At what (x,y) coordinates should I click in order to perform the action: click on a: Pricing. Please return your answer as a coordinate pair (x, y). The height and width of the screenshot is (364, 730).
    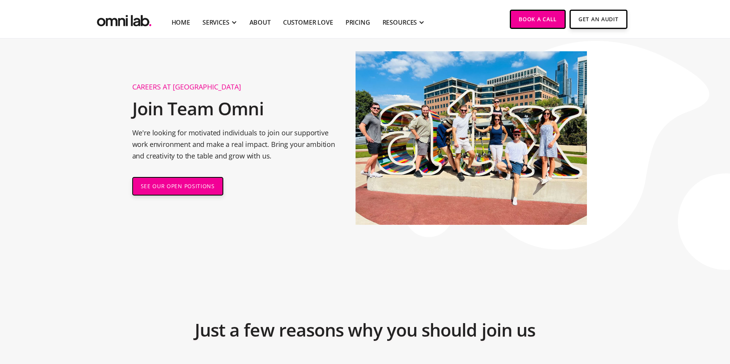
    Looking at the image, I should click on (358, 22).